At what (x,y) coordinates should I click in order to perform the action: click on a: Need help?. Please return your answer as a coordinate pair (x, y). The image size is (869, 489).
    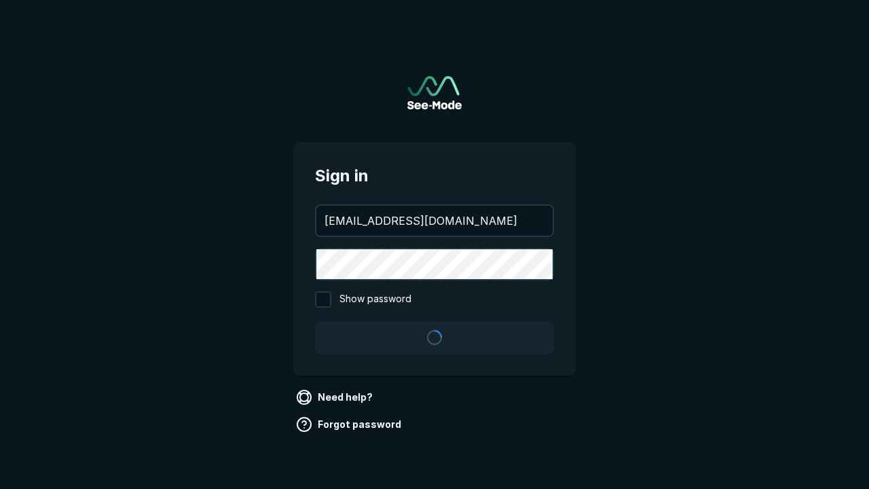
    Looking at the image, I should click on (335, 397).